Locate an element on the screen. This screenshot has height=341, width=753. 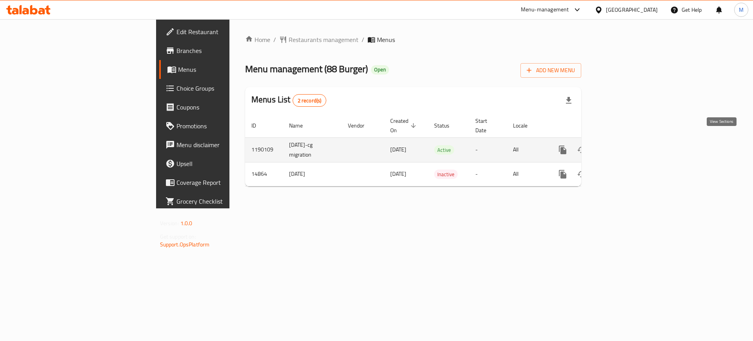
nav: breadcrumb is located at coordinates (413, 40).